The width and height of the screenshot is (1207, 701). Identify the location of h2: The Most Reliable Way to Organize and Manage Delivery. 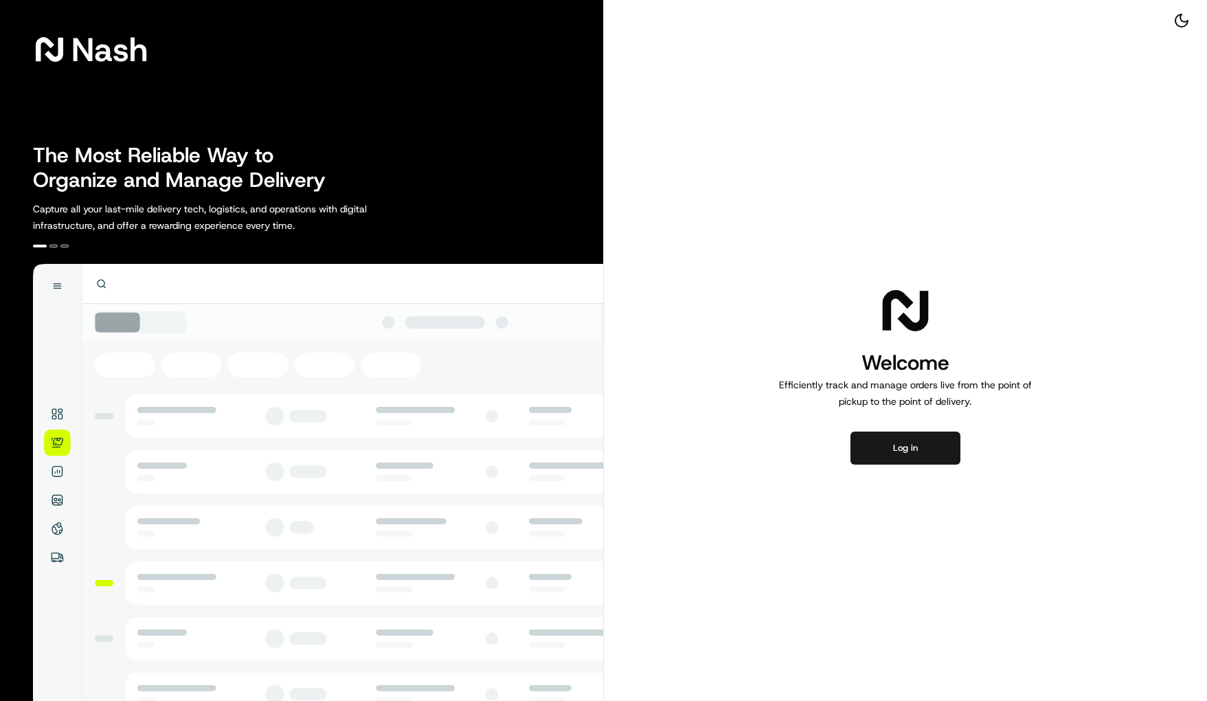
(187, 168).